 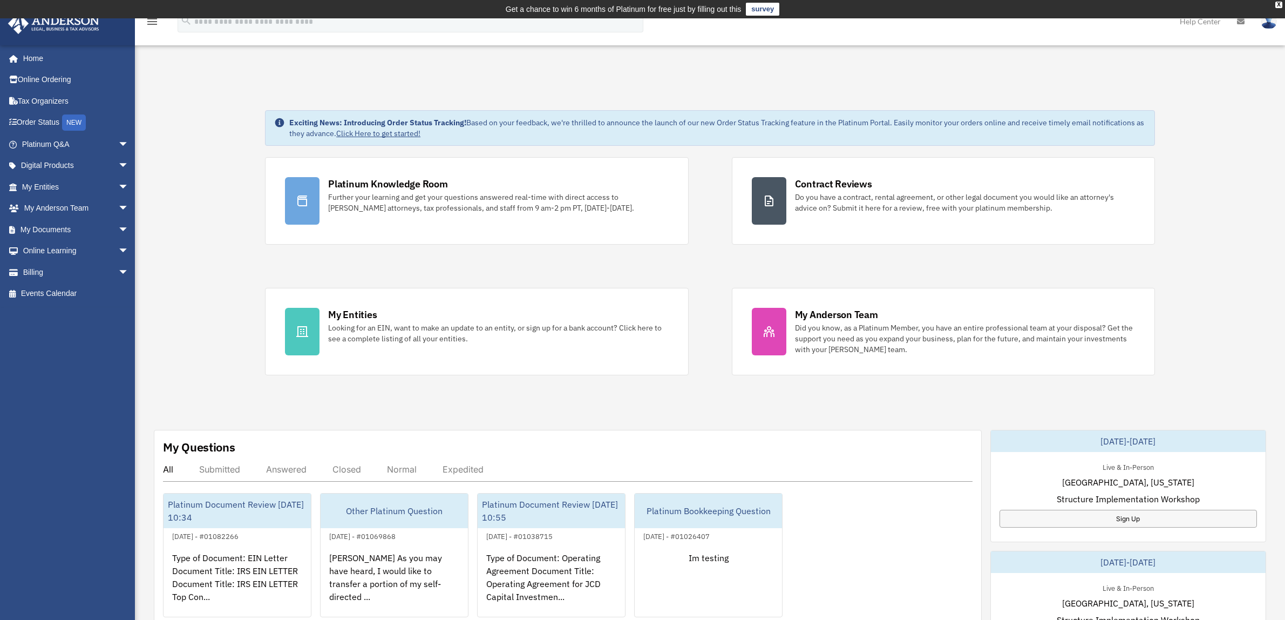 I want to click on span: Structure Implementation Workshop, so click(x=1128, y=499).